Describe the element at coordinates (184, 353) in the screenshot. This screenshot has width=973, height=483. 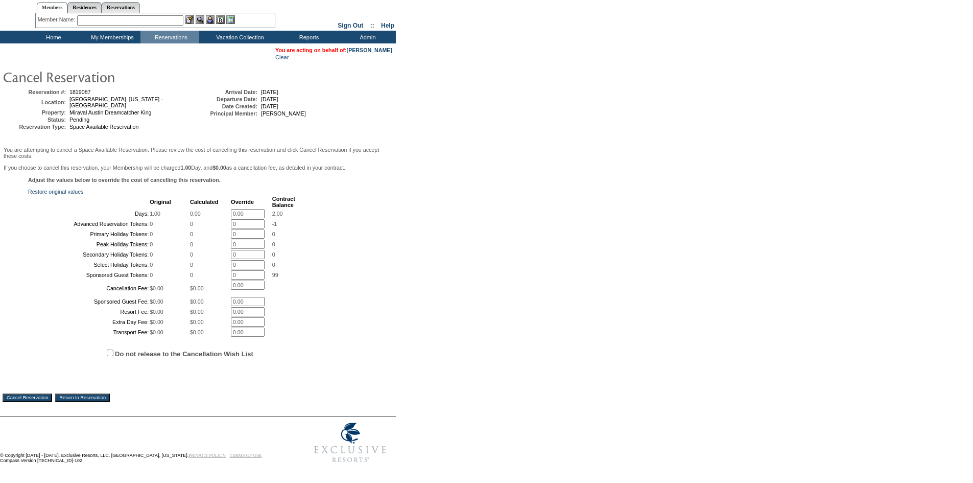
I see `label: Do not release to the Cancellation Wish List` at that location.